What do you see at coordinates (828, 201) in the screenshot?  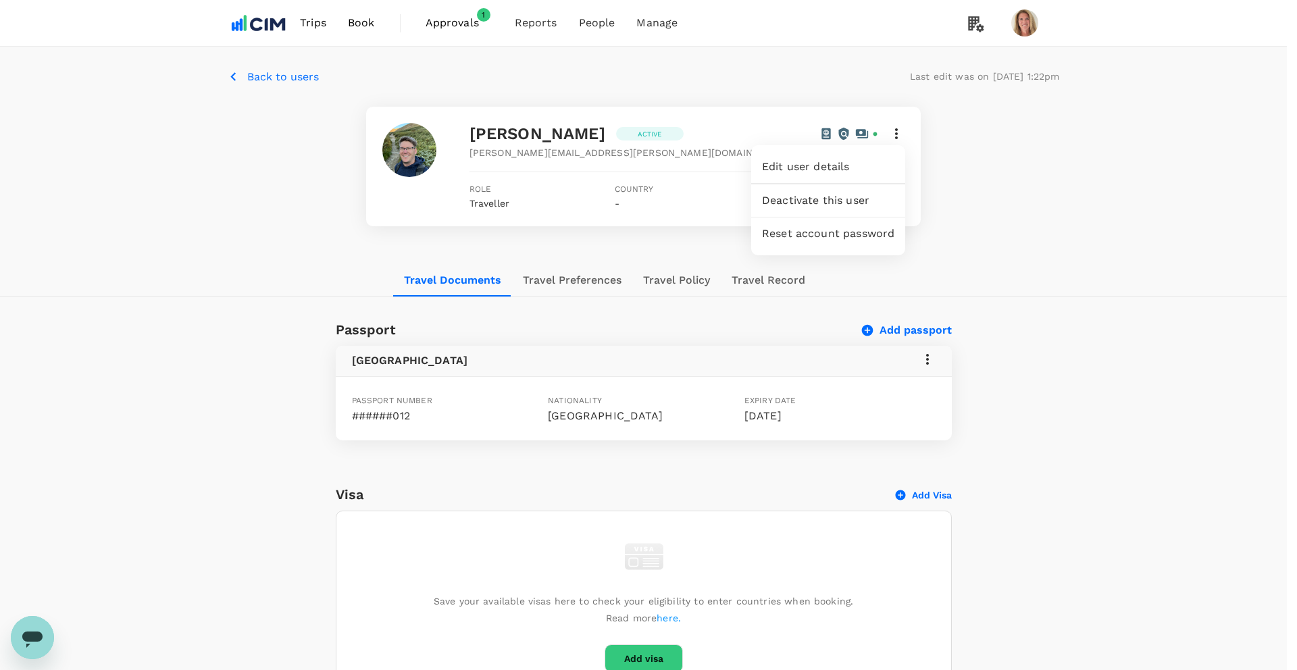 I see `span: Deactivate this user` at bounding box center [828, 201].